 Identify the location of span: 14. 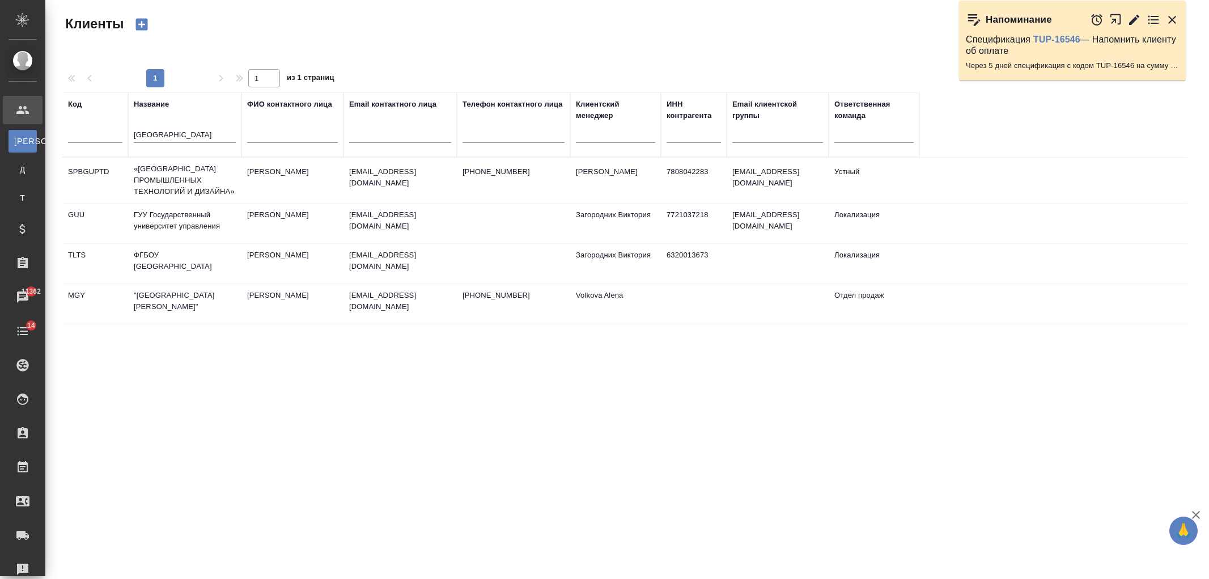
(31, 325).